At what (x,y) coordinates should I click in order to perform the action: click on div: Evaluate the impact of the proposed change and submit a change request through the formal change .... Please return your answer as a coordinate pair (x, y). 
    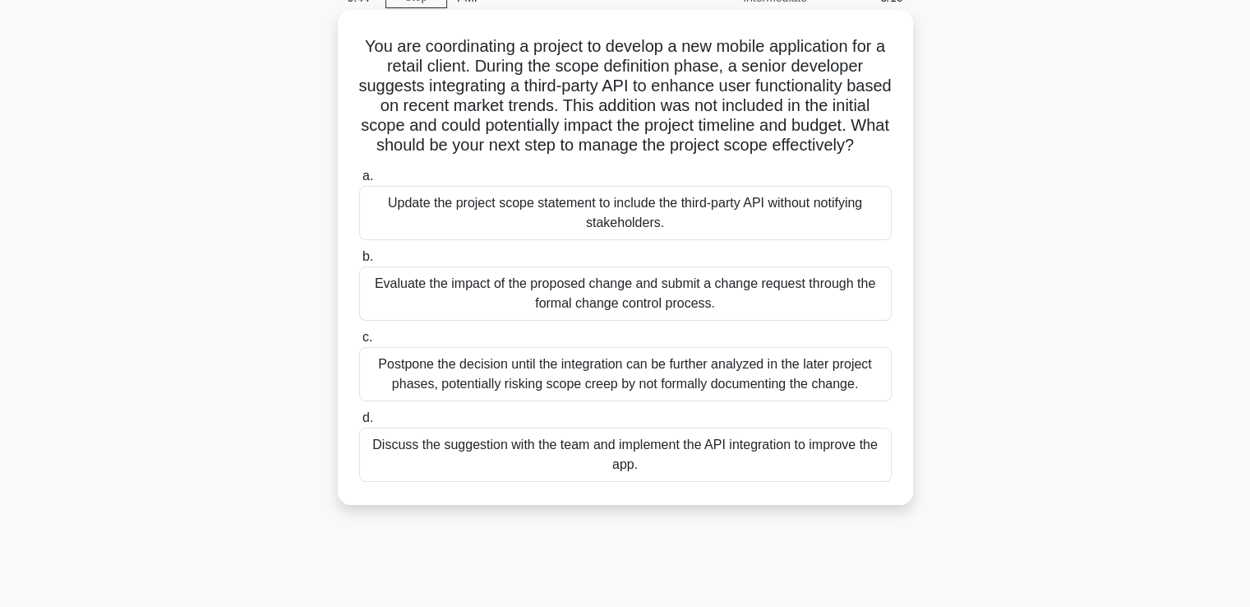
    Looking at the image, I should click on (626, 293).